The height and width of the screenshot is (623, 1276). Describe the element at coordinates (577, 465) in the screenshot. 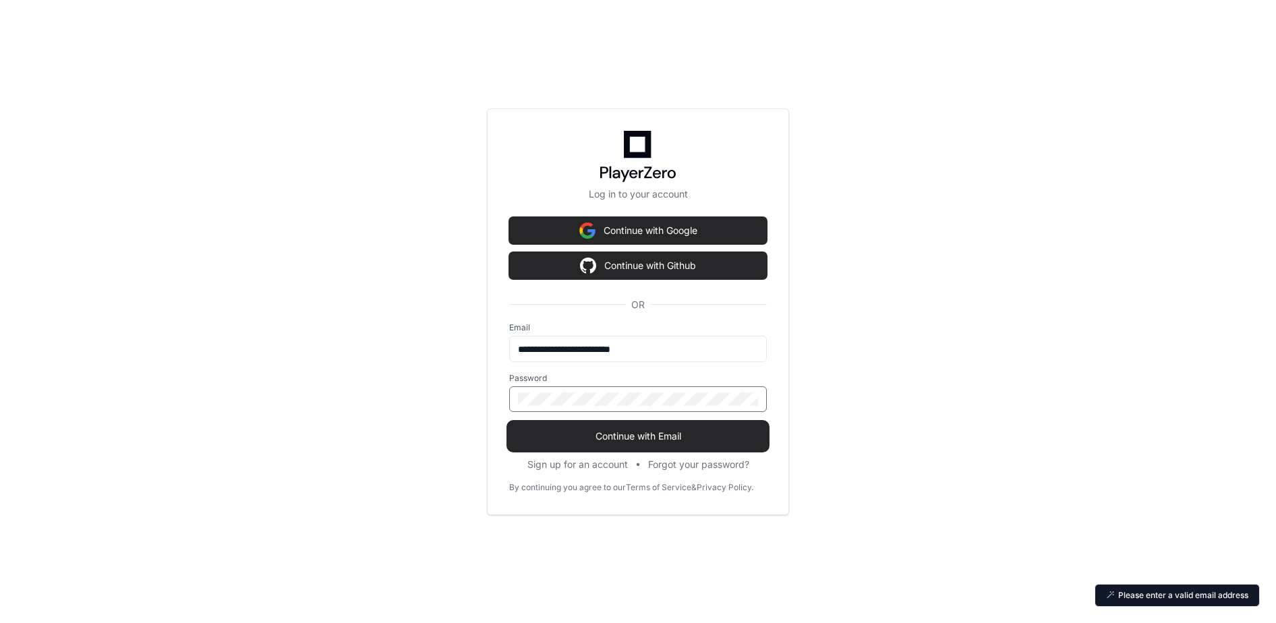

I see `button: Sign up for an account` at that location.